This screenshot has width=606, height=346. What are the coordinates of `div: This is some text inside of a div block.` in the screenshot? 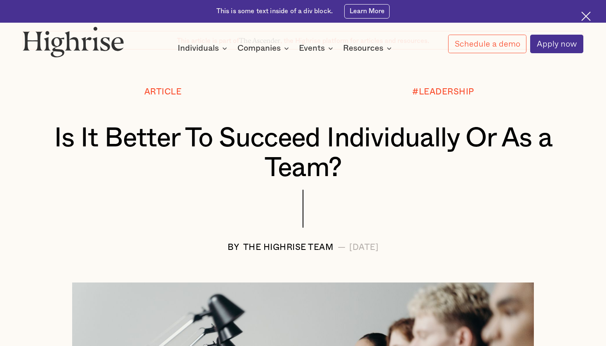 It's located at (275, 12).